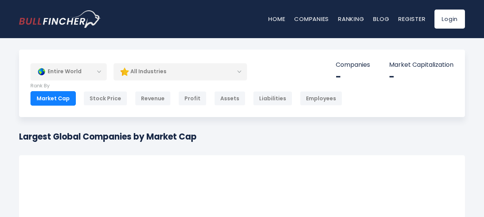 This screenshot has width=484, height=217. What do you see at coordinates (69, 72) in the screenshot?
I see `div: Entire World` at bounding box center [69, 72].